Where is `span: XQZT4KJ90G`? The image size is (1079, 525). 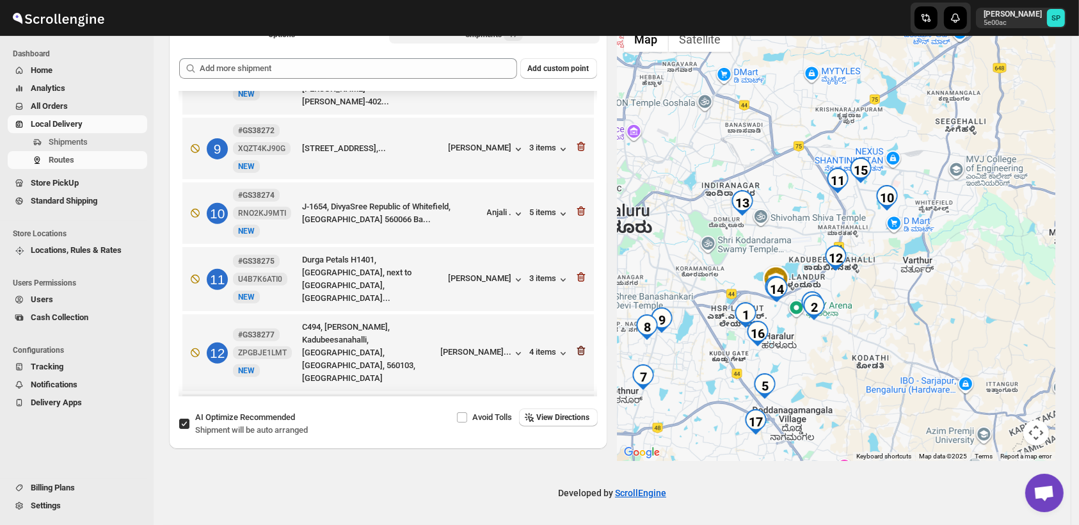
span: XQZT4KJ90G is located at coordinates (262, 149).